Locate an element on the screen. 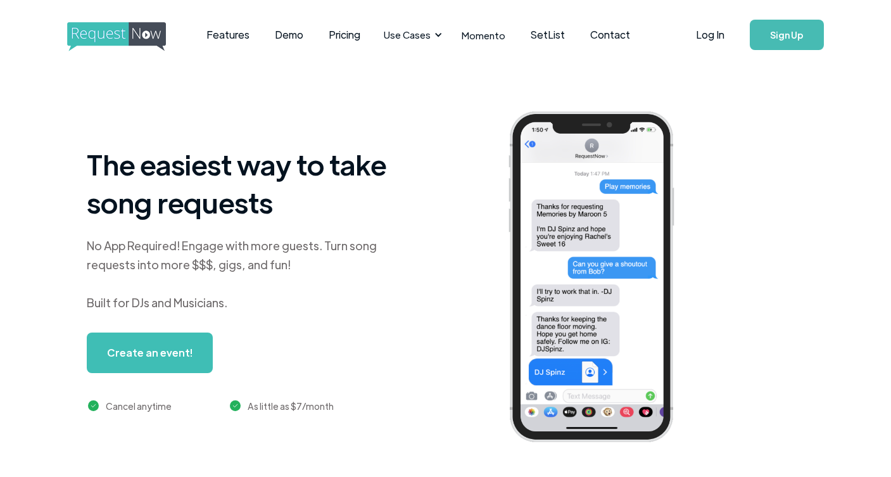  div: No App Required! Engage with more guests. Turn song requests into more $$$, gigs, and fun! Built ... is located at coordinates (245, 274).